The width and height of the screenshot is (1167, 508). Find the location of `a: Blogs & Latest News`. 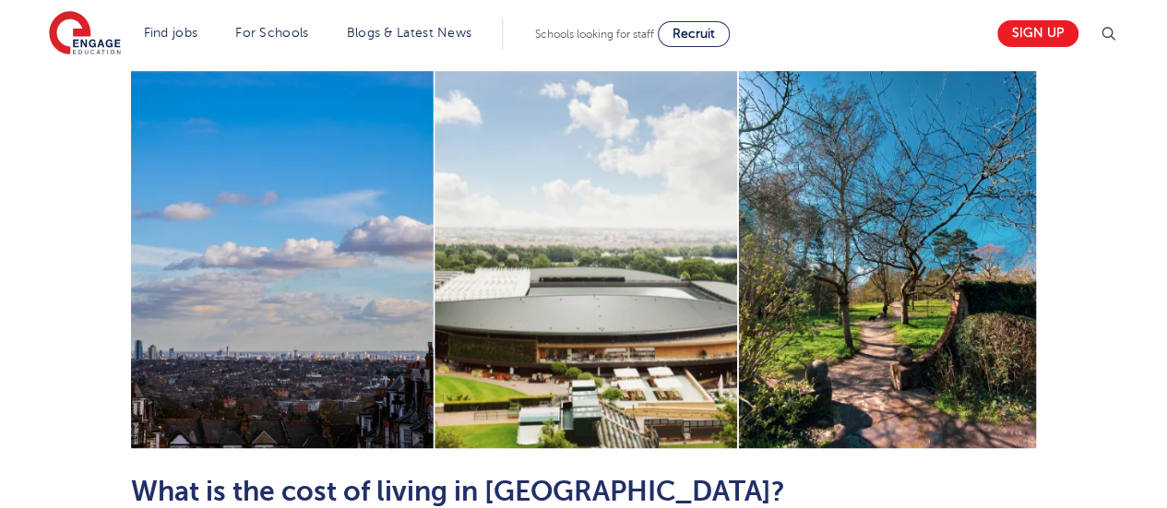

a: Blogs & Latest News is located at coordinates (410, 32).